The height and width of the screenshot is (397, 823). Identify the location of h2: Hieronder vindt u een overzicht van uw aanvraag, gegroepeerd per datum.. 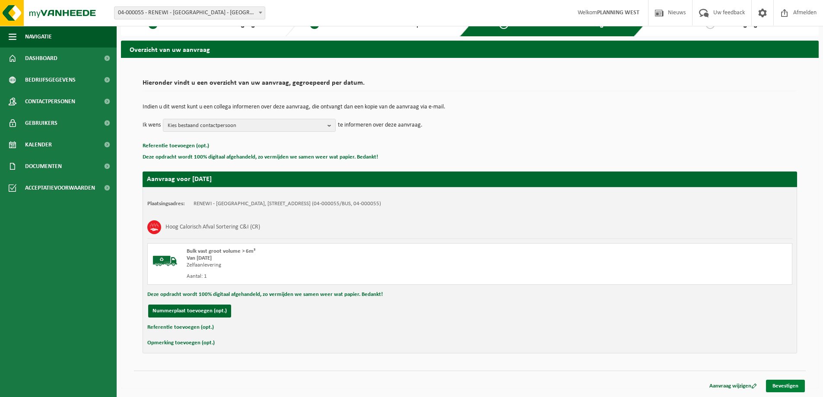
(470, 85).